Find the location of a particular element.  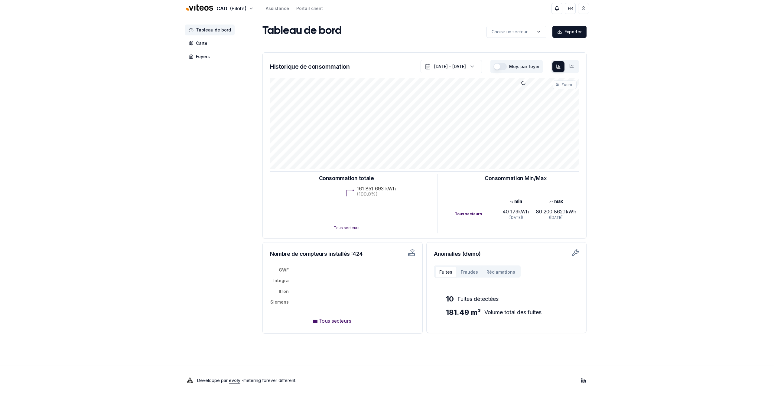

h3: Consommation Min/Max is located at coordinates (515, 178).